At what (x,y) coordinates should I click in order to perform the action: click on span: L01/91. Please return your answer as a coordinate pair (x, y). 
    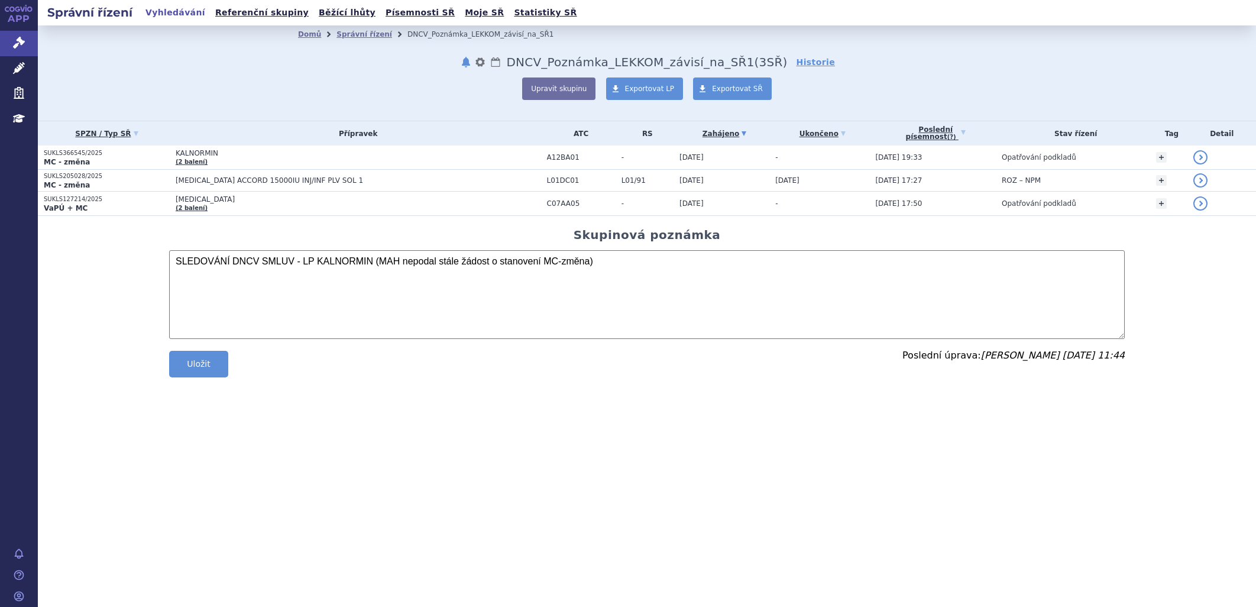
    Looking at the image, I should click on (648, 180).